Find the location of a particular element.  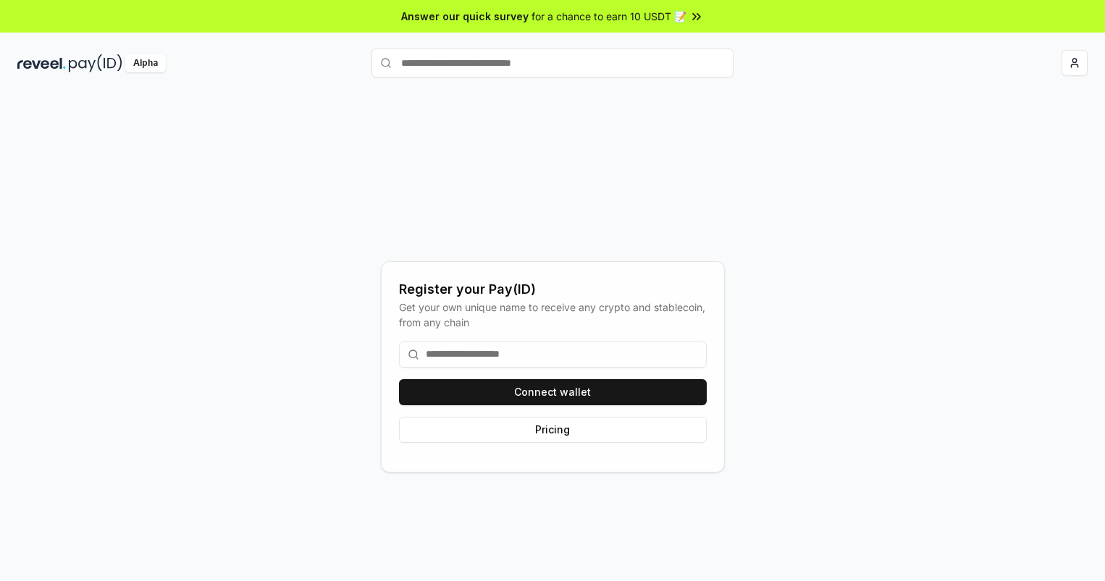

span: for a chance to earn 10 USDT 📝 is located at coordinates (609, 16).